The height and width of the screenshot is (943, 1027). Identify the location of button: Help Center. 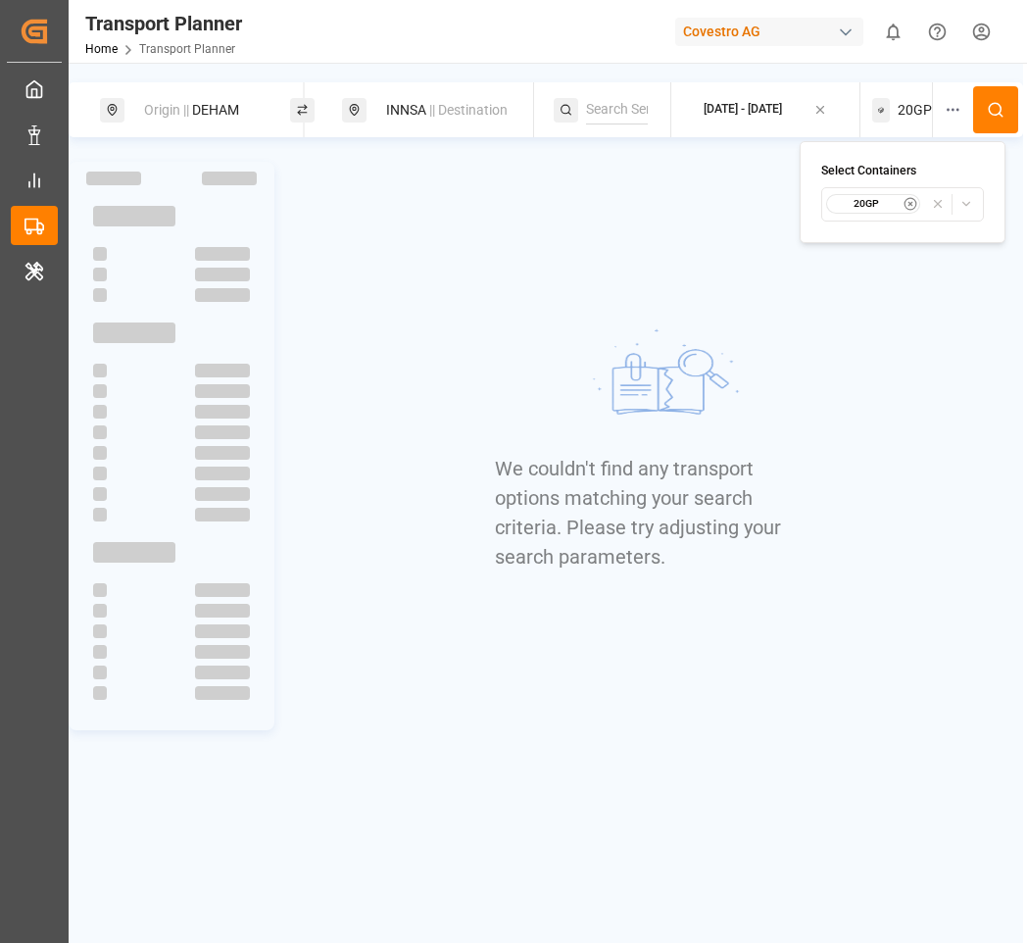
(937, 31).